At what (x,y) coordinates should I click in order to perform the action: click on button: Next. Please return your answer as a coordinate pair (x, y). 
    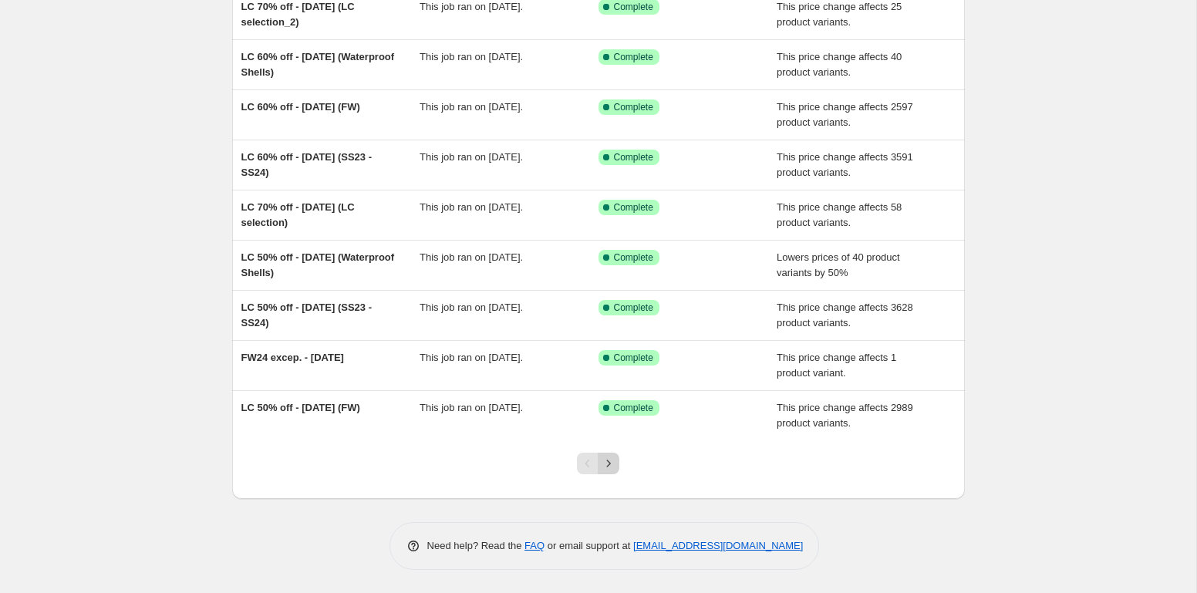
    Looking at the image, I should click on (608, 463).